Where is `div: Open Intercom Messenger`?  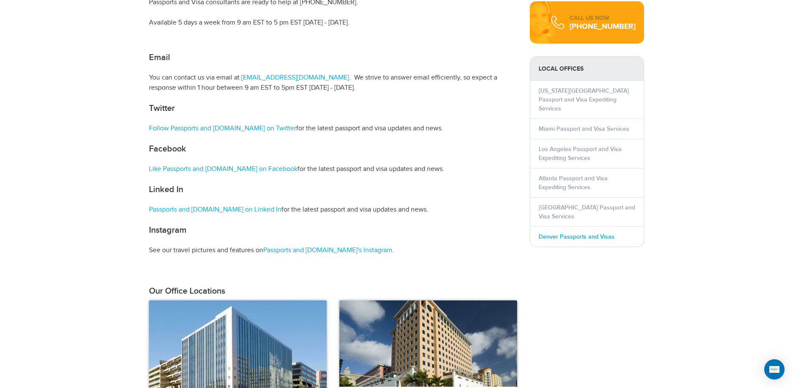
div: Open Intercom Messenger is located at coordinates (774, 369).